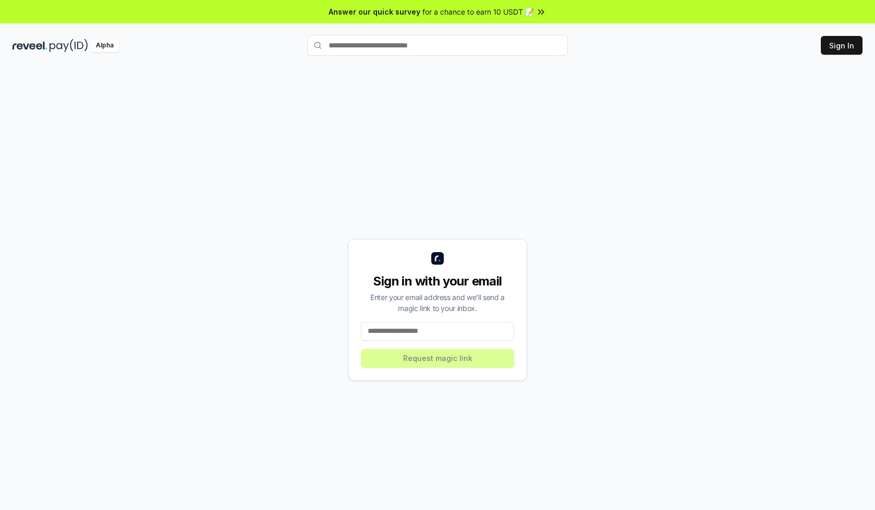 This screenshot has width=875, height=510. What do you see at coordinates (478, 11) in the screenshot?
I see `span: for a chance to earn 10 USDT 📝` at bounding box center [478, 11].